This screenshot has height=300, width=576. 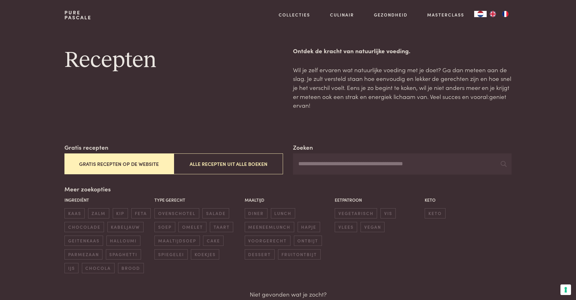 What do you see at coordinates (342, 15) in the screenshot?
I see `a: Culinair` at bounding box center [342, 15].